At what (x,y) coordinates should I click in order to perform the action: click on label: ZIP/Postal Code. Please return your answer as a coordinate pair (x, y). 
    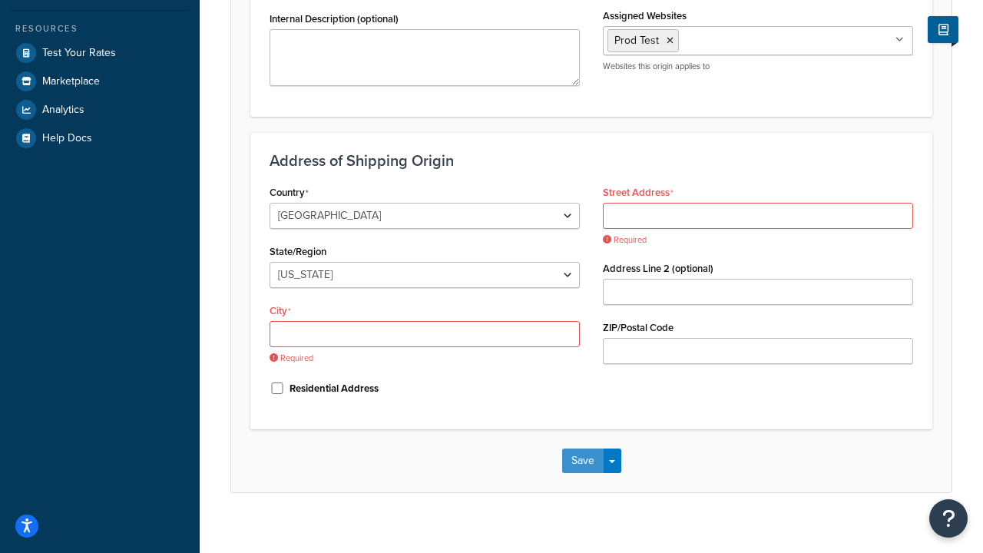
    Looking at the image, I should click on (638, 327).